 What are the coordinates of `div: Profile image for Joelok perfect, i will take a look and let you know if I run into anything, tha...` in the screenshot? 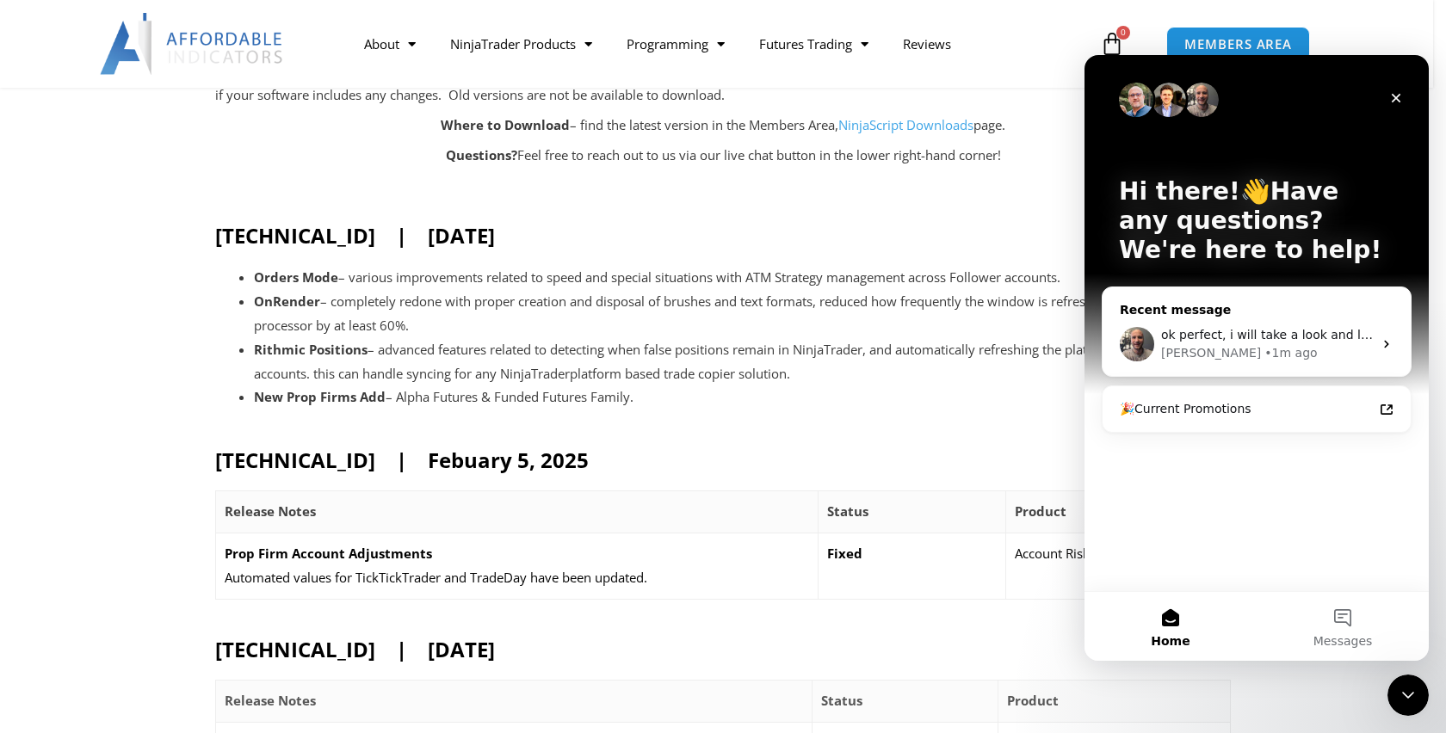 It's located at (172, 289).